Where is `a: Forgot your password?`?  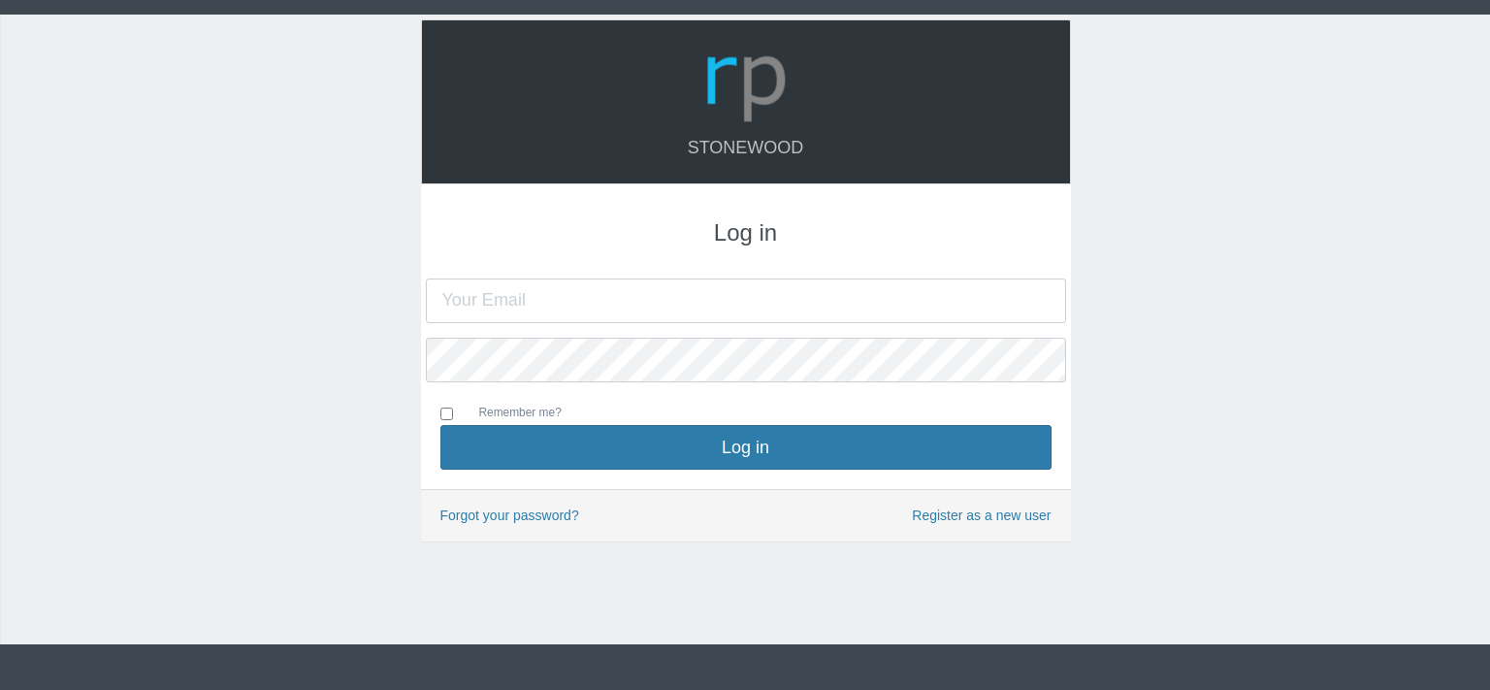
a: Forgot your password? is located at coordinates (509, 515).